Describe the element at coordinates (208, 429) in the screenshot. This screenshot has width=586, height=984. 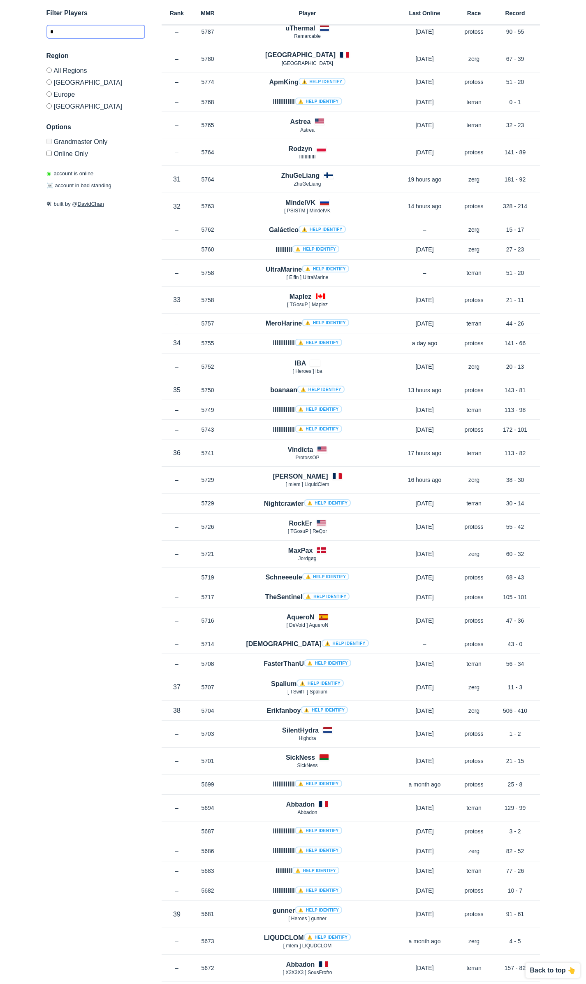
I see `p: 5743` at that location.